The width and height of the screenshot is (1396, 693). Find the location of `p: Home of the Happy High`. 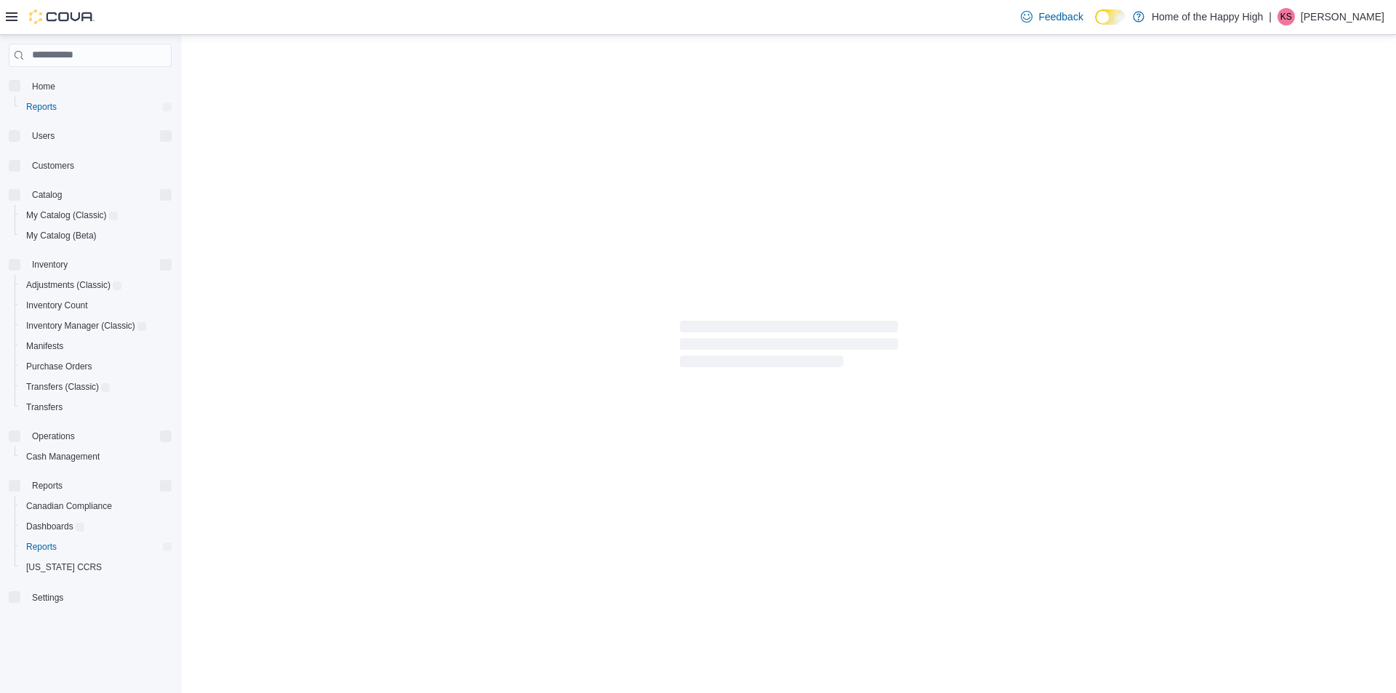

p: Home of the Happy High is located at coordinates (1207, 17).